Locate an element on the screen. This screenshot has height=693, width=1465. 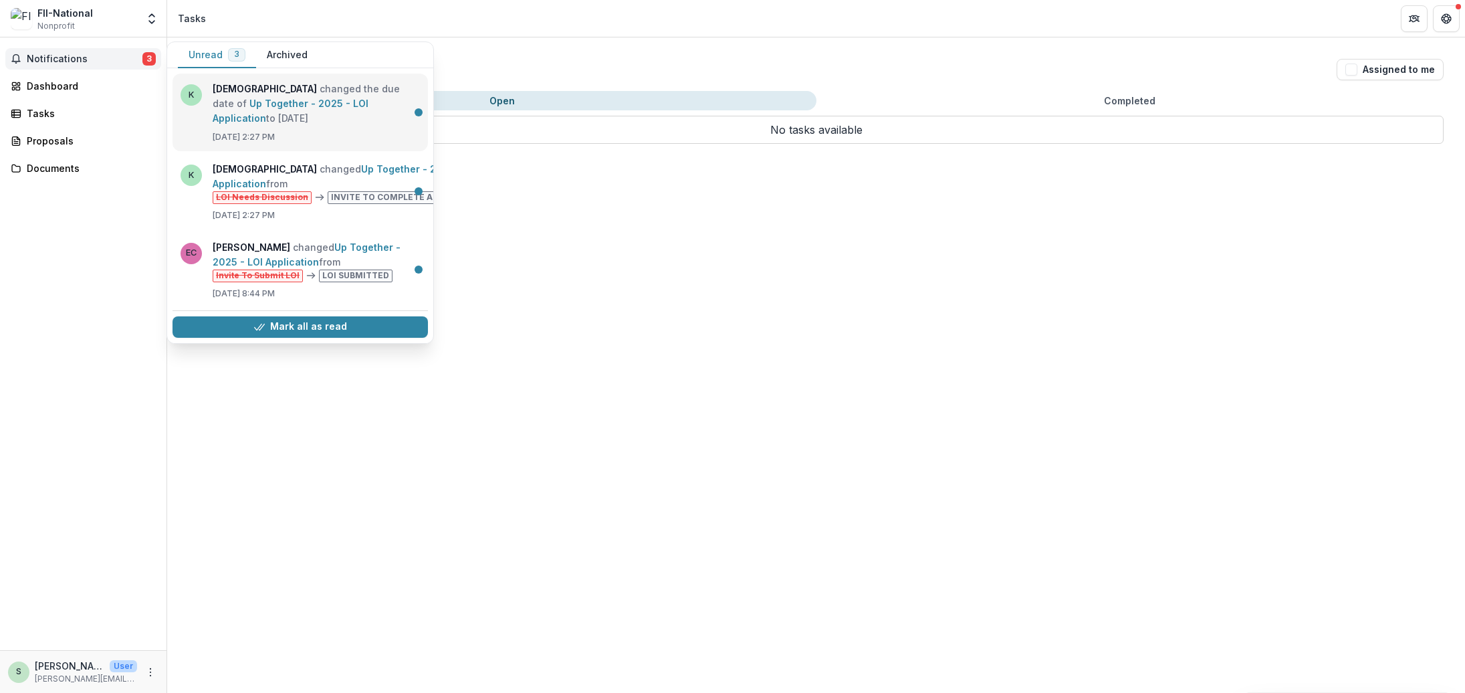
button: Get Help is located at coordinates (1446, 19).